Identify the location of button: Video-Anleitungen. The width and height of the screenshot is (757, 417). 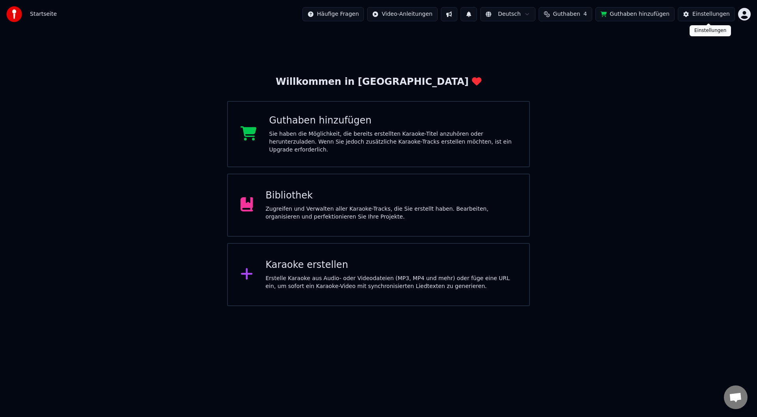
(402, 14).